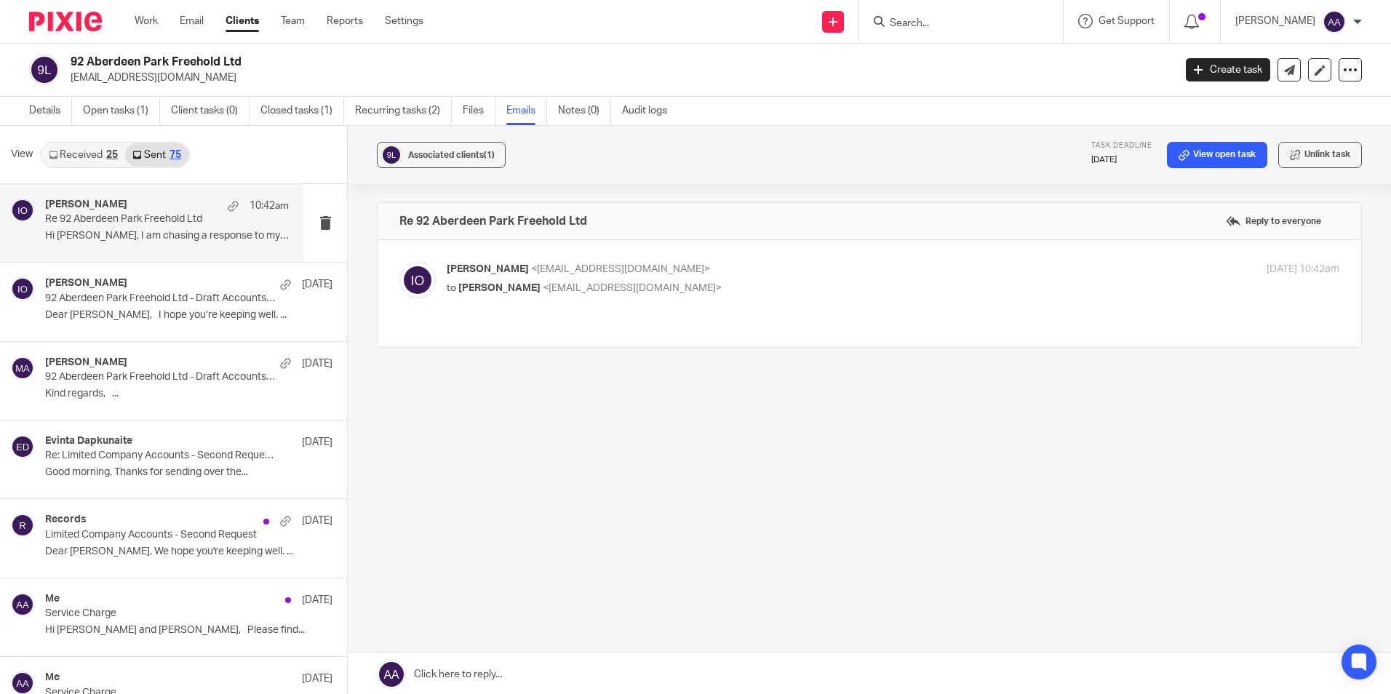  I want to click on span: Associated clients, so click(451, 155).